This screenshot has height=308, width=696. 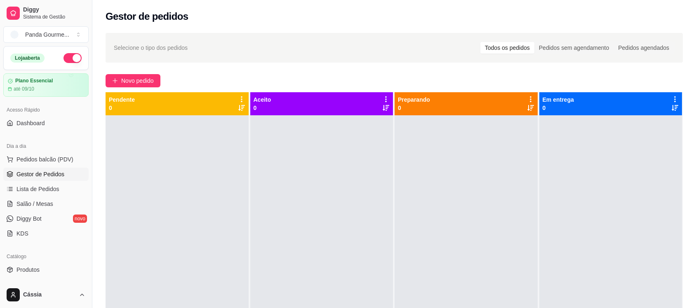 What do you see at coordinates (46, 35) in the screenshot?
I see `button: Select a team` at bounding box center [46, 35].